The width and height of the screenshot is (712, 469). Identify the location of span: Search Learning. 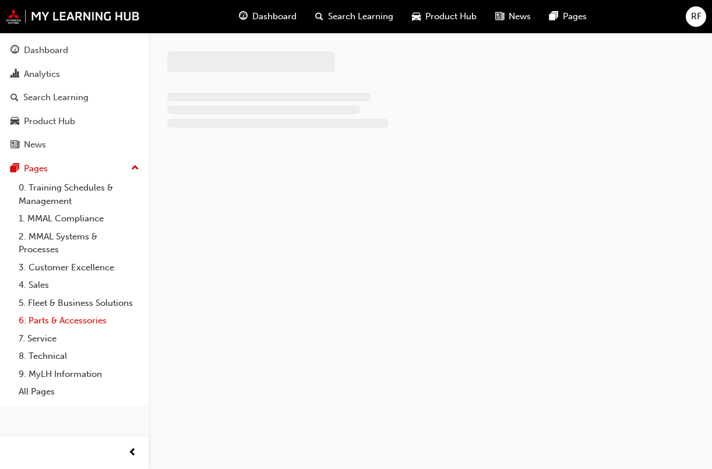
(361, 16).